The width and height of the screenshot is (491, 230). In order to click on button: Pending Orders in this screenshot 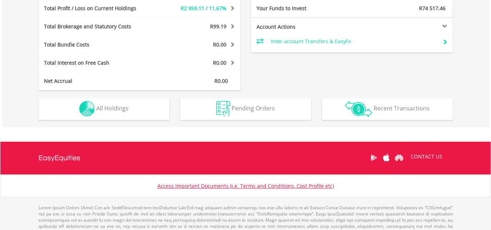, I will do `click(246, 109)`.